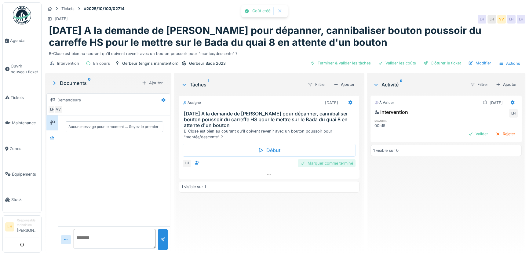 This screenshot has width=529, height=255. Describe the element at coordinates (341, 63) in the screenshot. I see `div: Terminer & valider les tâches` at that location.